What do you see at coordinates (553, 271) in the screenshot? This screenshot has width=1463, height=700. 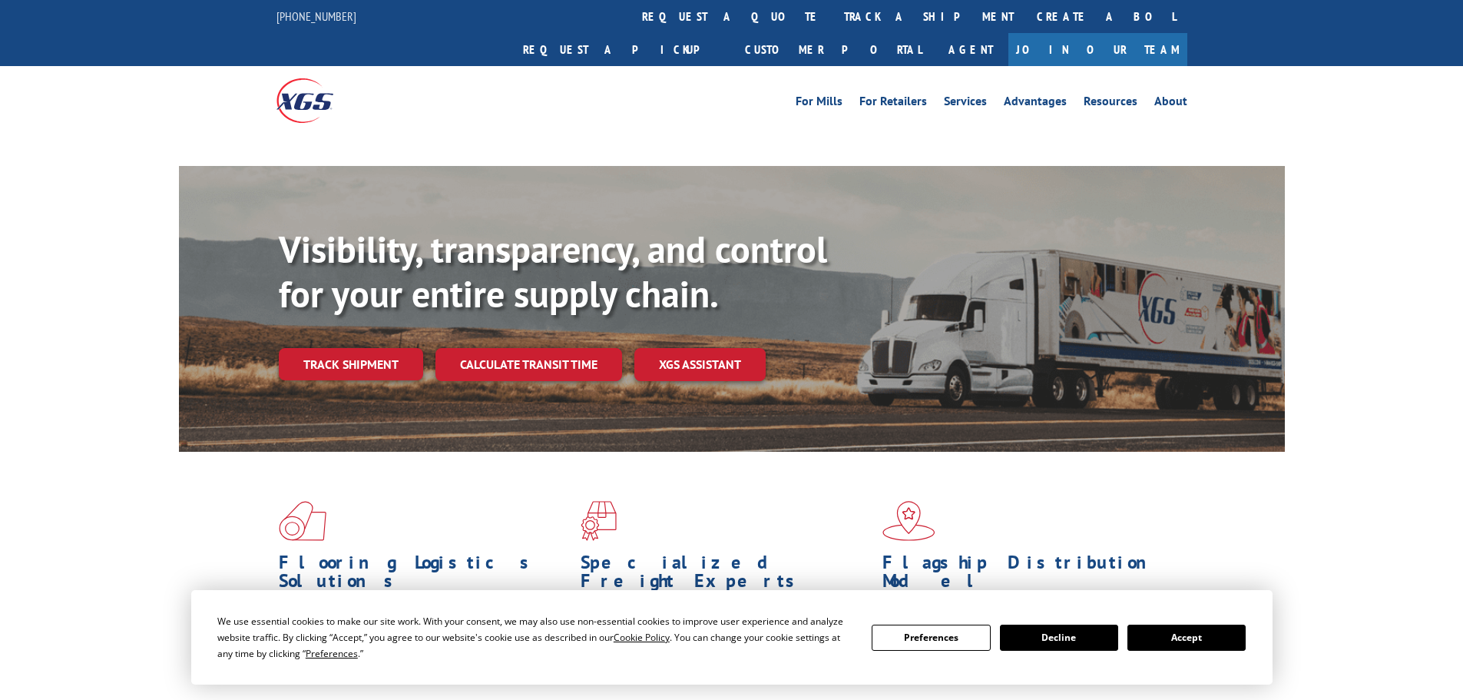 I see `b: Visibility, transparency, and control for your entire supply chain.` at bounding box center [553, 271].